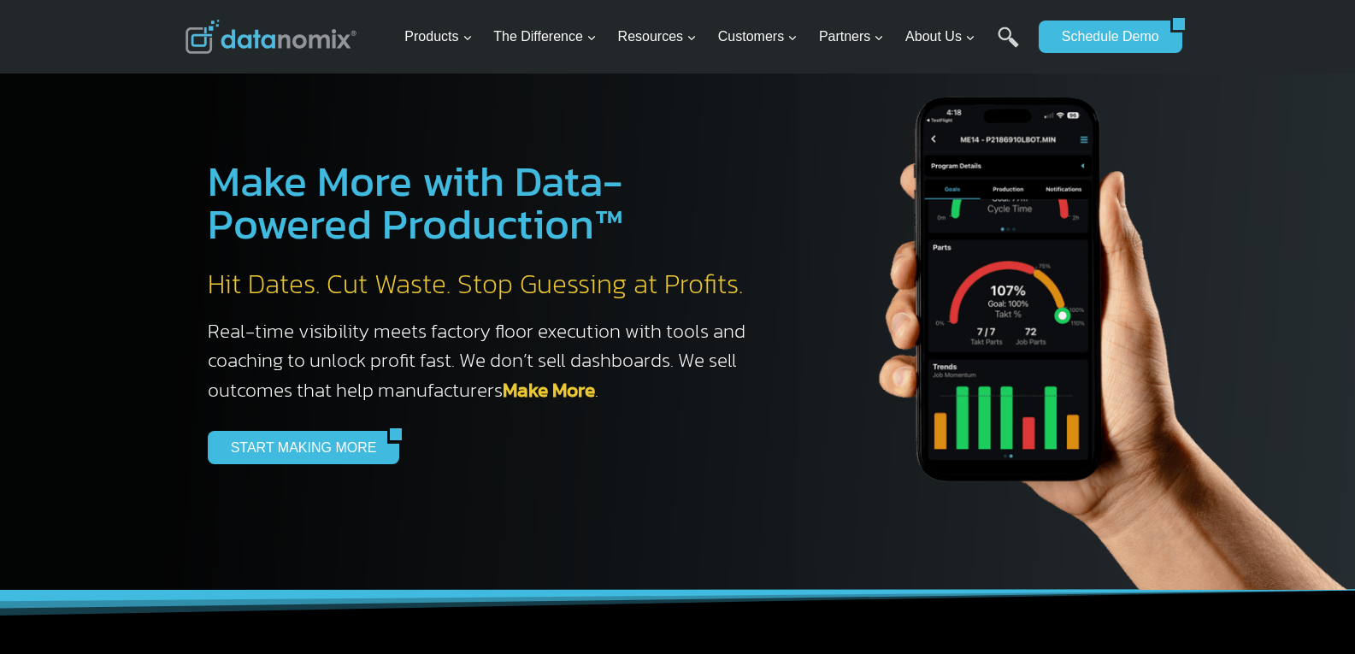  What do you see at coordinates (271, 37) in the screenshot?
I see `img: Datanomix` at bounding box center [271, 37].